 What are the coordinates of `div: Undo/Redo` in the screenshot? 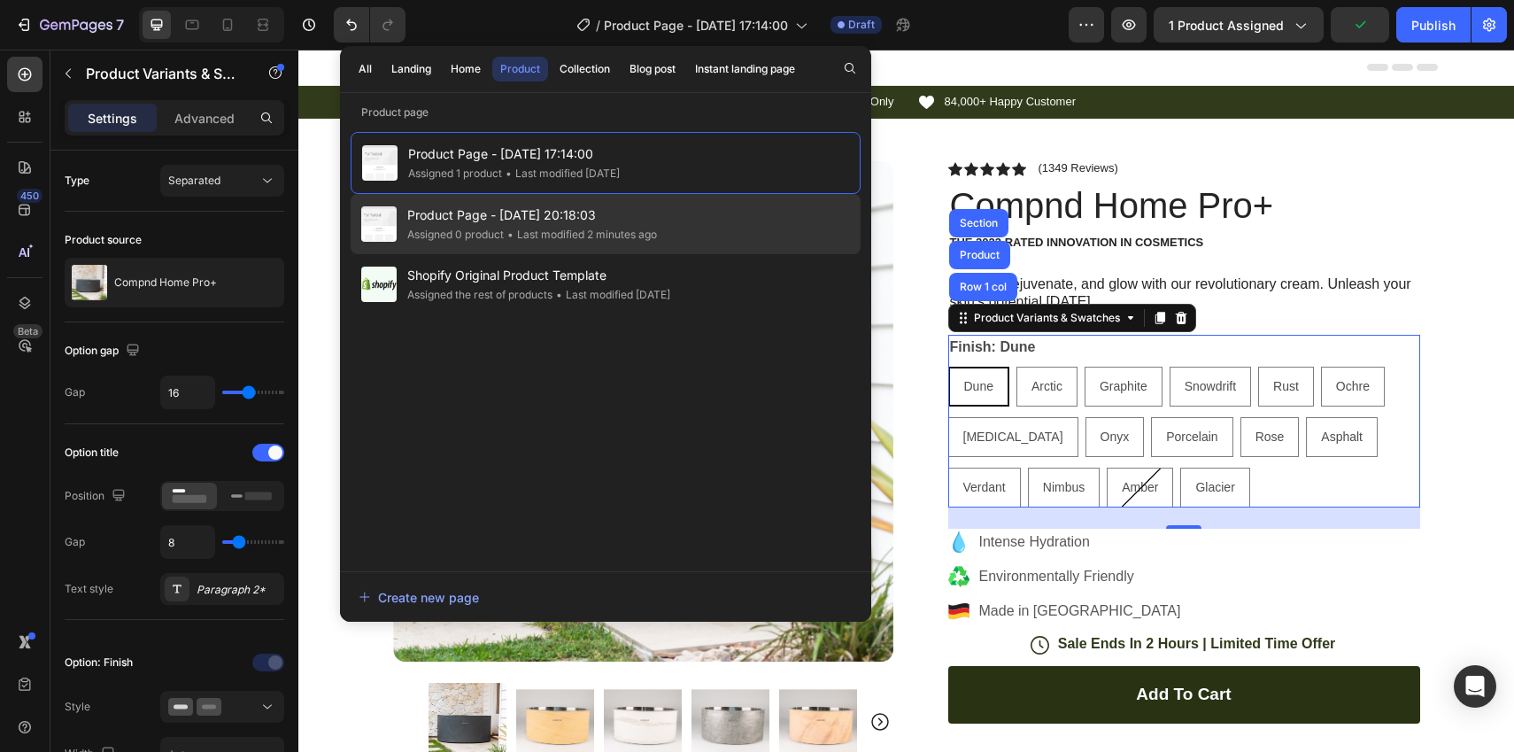 It's located at (369, 25).